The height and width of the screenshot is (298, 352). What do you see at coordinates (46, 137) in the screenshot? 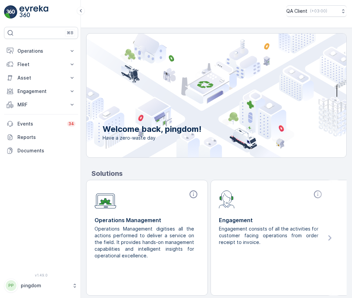
I see `p: Reports` at bounding box center [46, 137].